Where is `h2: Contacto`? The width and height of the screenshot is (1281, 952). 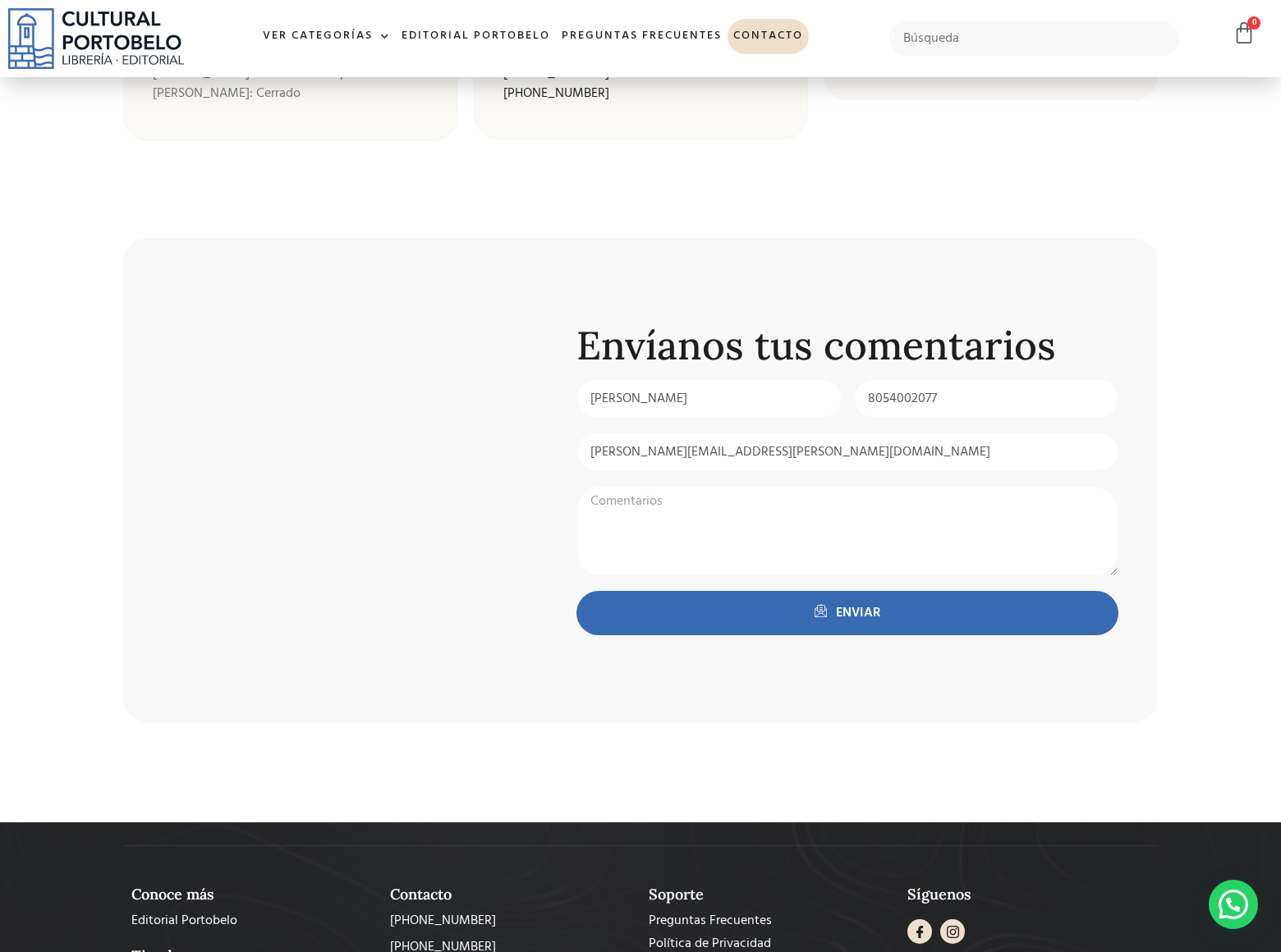 h2: Contacto is located at coordinates (511, 895).